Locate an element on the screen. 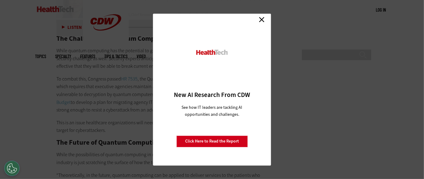  a: Close is located at coordinates (261, 20).